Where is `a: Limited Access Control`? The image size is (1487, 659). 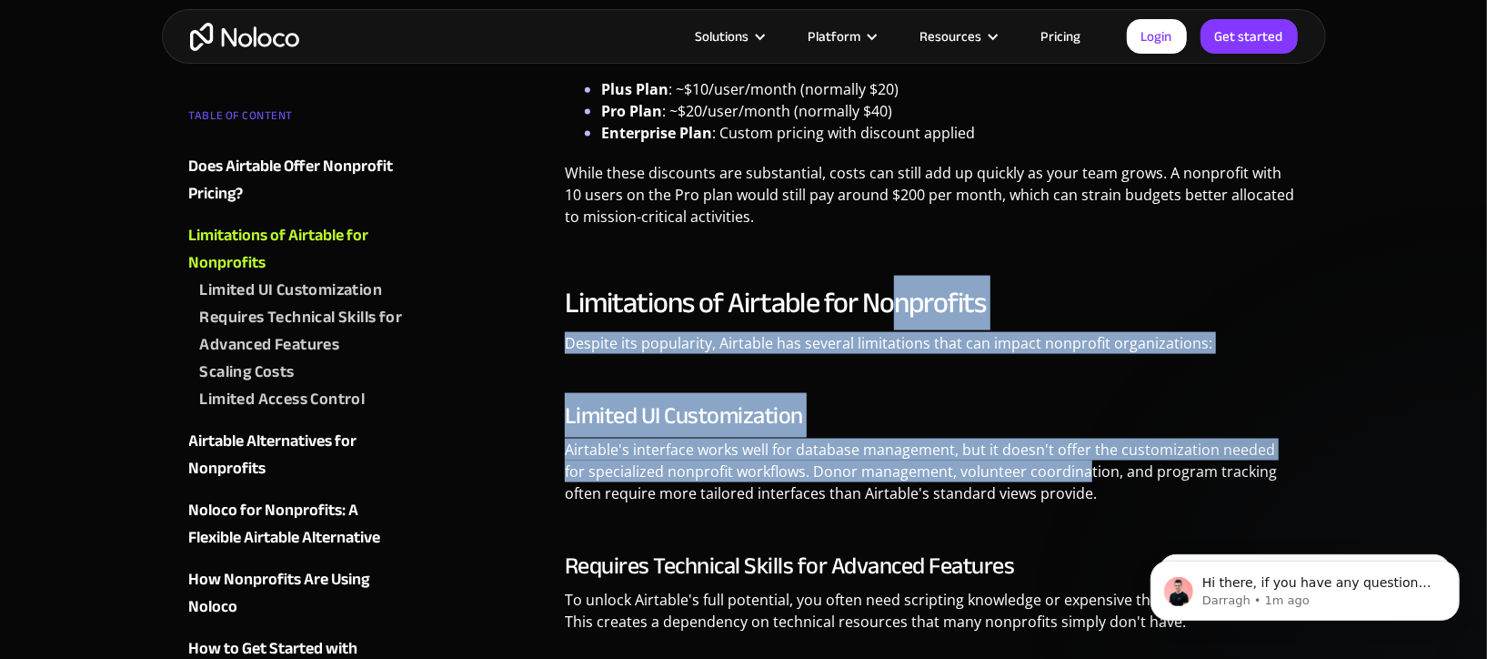 a: Limited Access Control is located at coordinates (305, 399).